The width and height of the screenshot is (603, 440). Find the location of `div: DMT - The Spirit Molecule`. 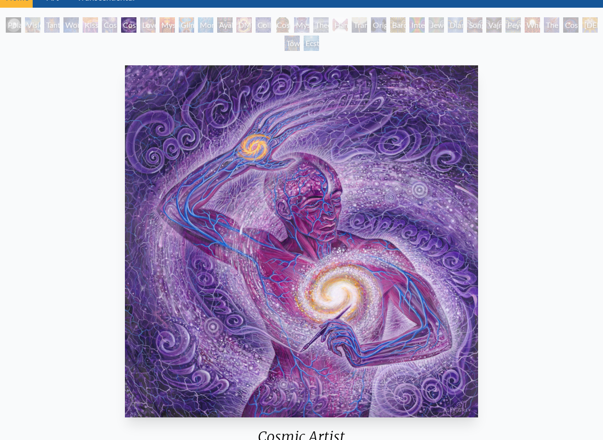

div: DMT - The Spirit Molecule is located at coordinates (244, 25).